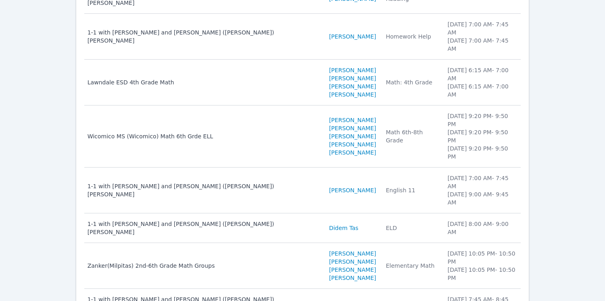 Image resolution: width=605 pixels, height=301 pixels. What do you see at coordinates (412, 82) in the screenshot?
I see `div: Math: 4th Grade` at bounding box center [412, 82].